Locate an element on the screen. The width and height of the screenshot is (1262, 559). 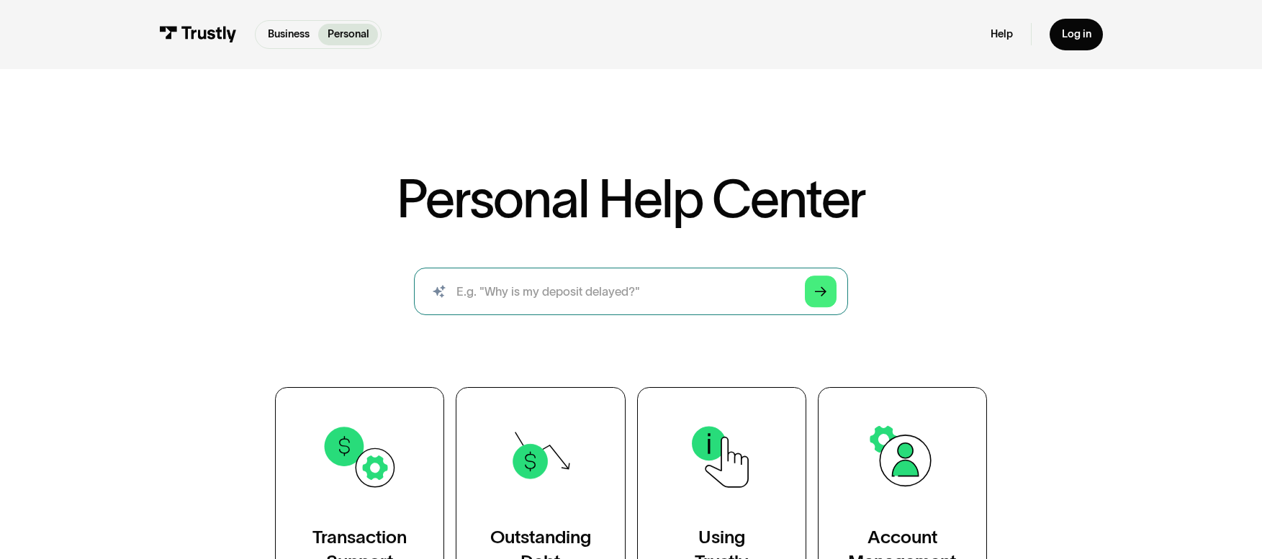
input: search is located at coordinates (631, 292).